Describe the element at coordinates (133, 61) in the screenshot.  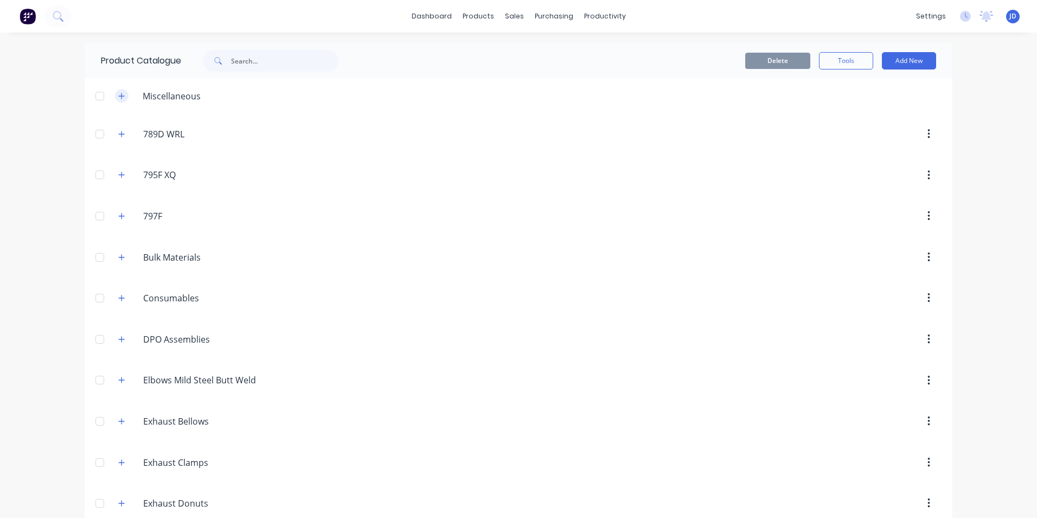
I see `div: Product Catalogue` at that location.